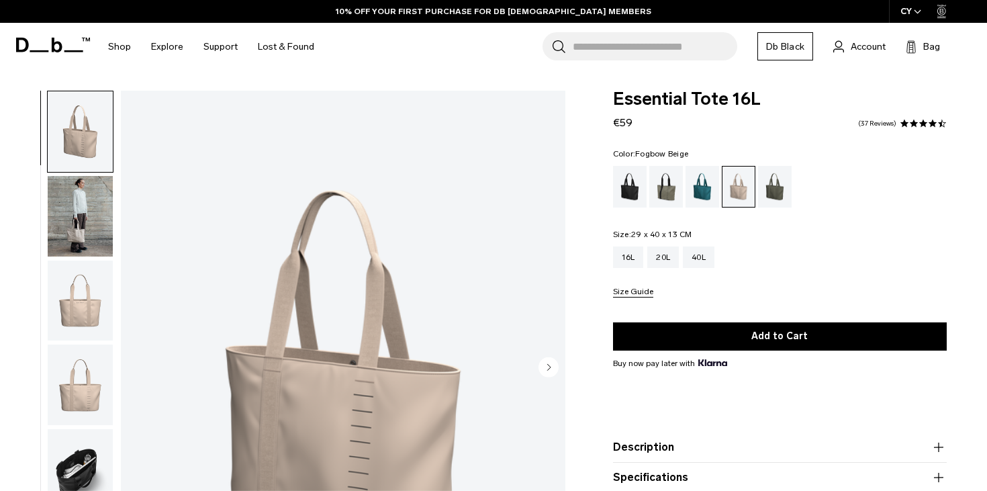 This screenshot has height=491, width=987. Describe the element at coordinates (779, 447) in the screenshot. I see `button: Description` at that location.